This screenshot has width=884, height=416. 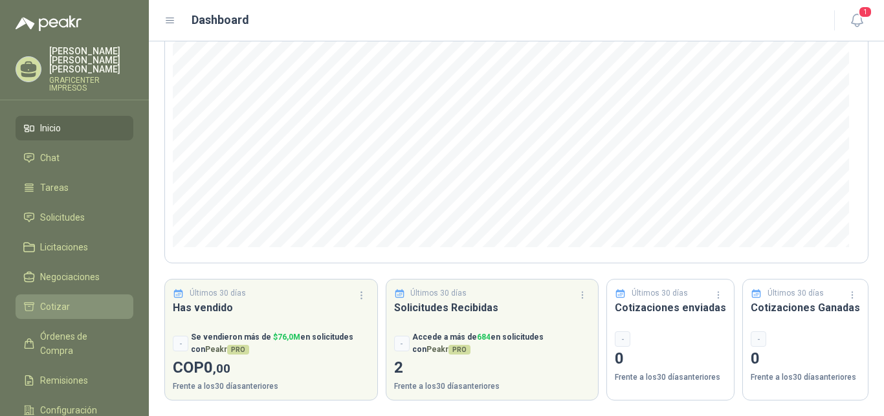 What do you see at coordinates (62, 218) in the screenshot?
I see `span: Solicitudes` at bounding box center [62, 218].